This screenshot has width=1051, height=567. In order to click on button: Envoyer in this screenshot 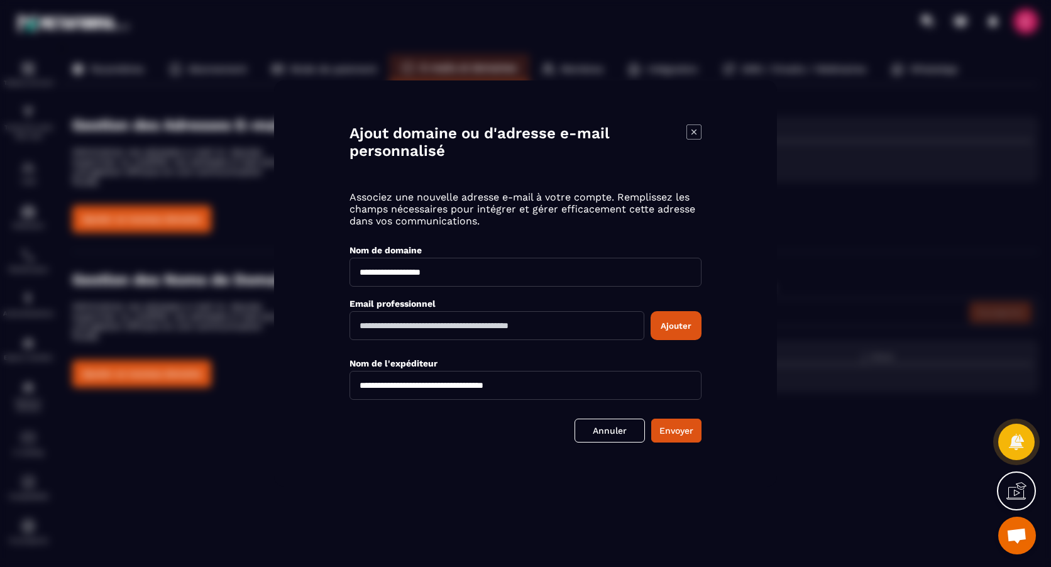, I will do `click(677, 431)`.